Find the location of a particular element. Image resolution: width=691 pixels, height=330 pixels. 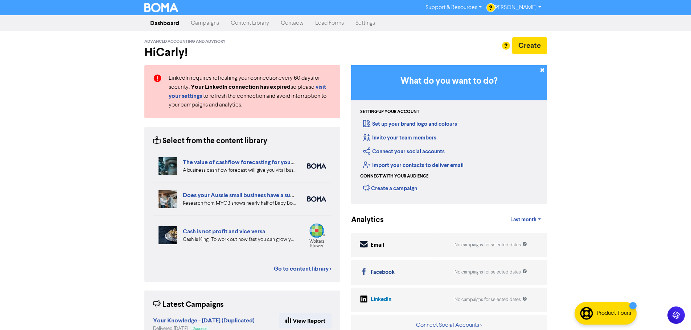

a: Lead Forms is located at coordinates (329, 23).